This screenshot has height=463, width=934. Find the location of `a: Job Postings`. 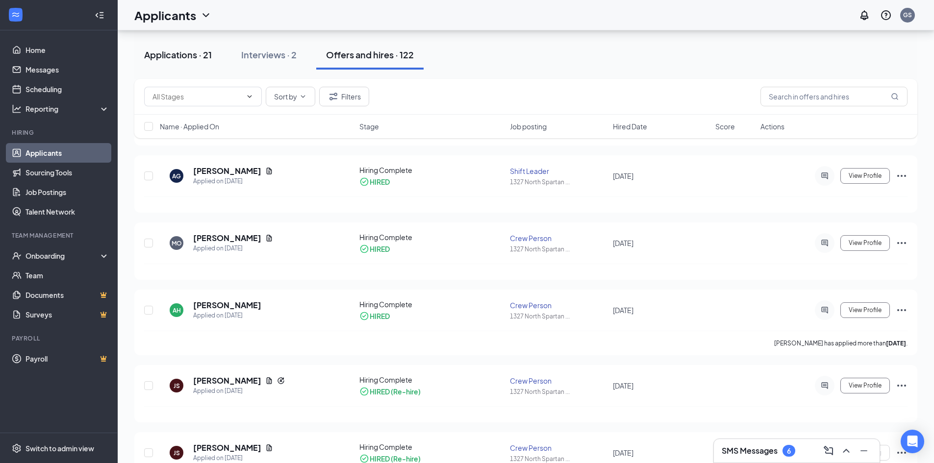

a: Job Postings is located at coordinates (67, 192).